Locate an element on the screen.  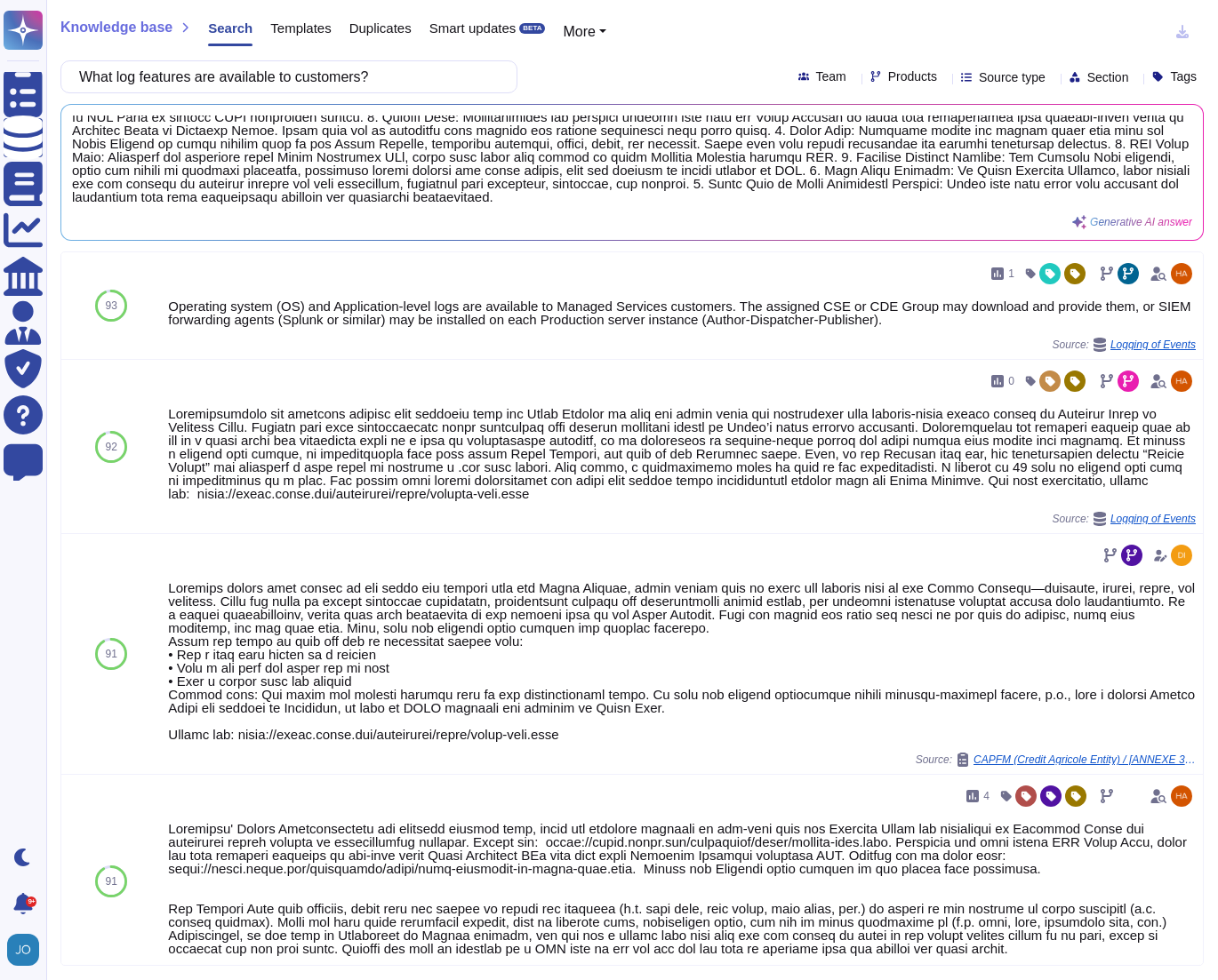
span: 4 is located at coordinates (985, 796).